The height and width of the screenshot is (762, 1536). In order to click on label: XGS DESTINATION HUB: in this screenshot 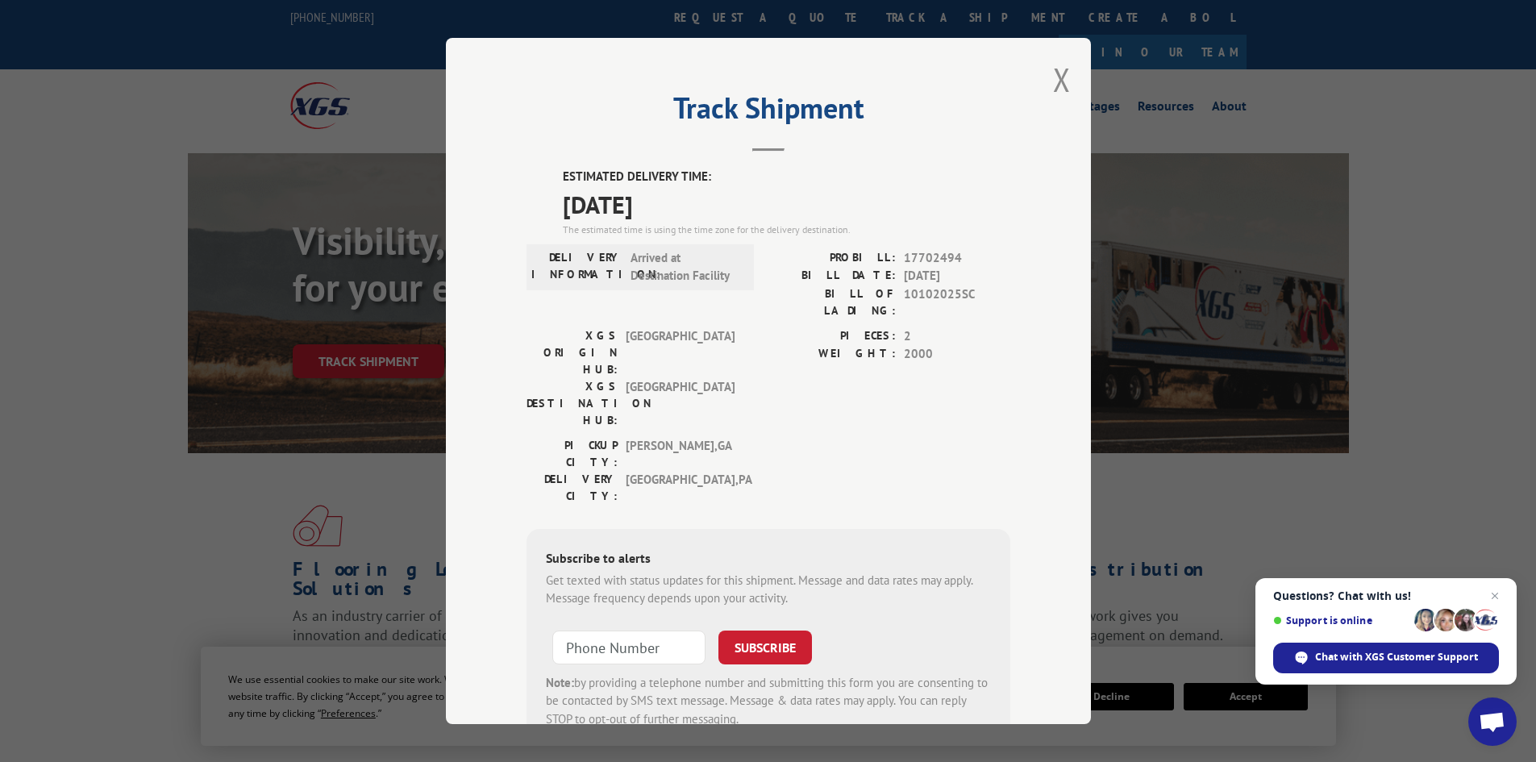, I will do `click(572, 403)`.